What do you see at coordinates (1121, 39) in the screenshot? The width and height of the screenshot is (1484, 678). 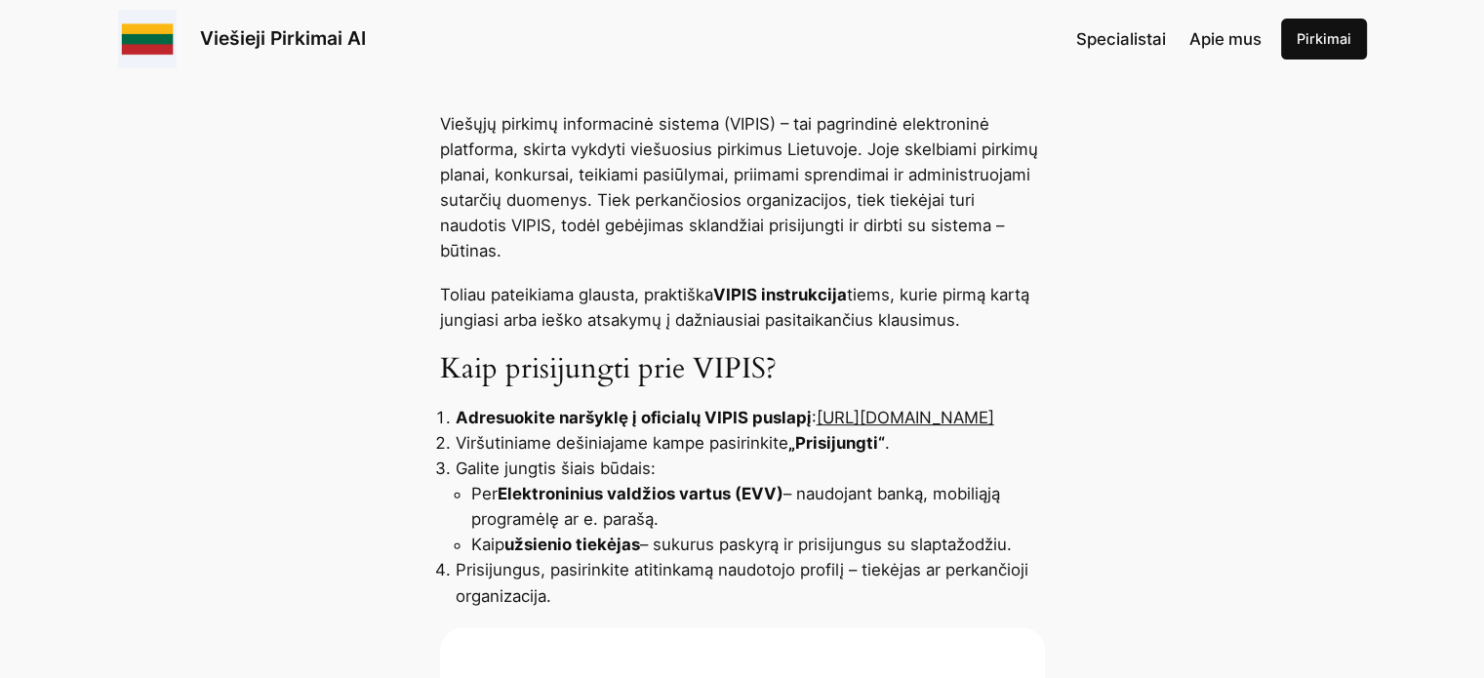 I see `a: Specialistai` at bounding box center [1121, 39].